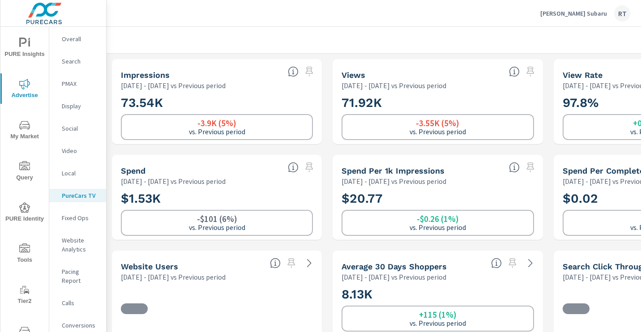 This screenshot has width=641, height=332. Describe the element at coordinates (275, 263) in the screenshot. I see `span: Unique website visitors over the selected time period. [Source: Website Analytics]` at that location.